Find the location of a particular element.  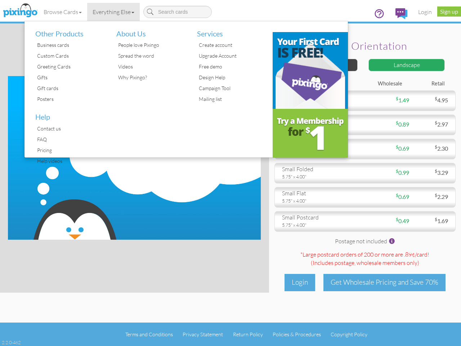

span: 0.49 is located at coordinates (403, 221).